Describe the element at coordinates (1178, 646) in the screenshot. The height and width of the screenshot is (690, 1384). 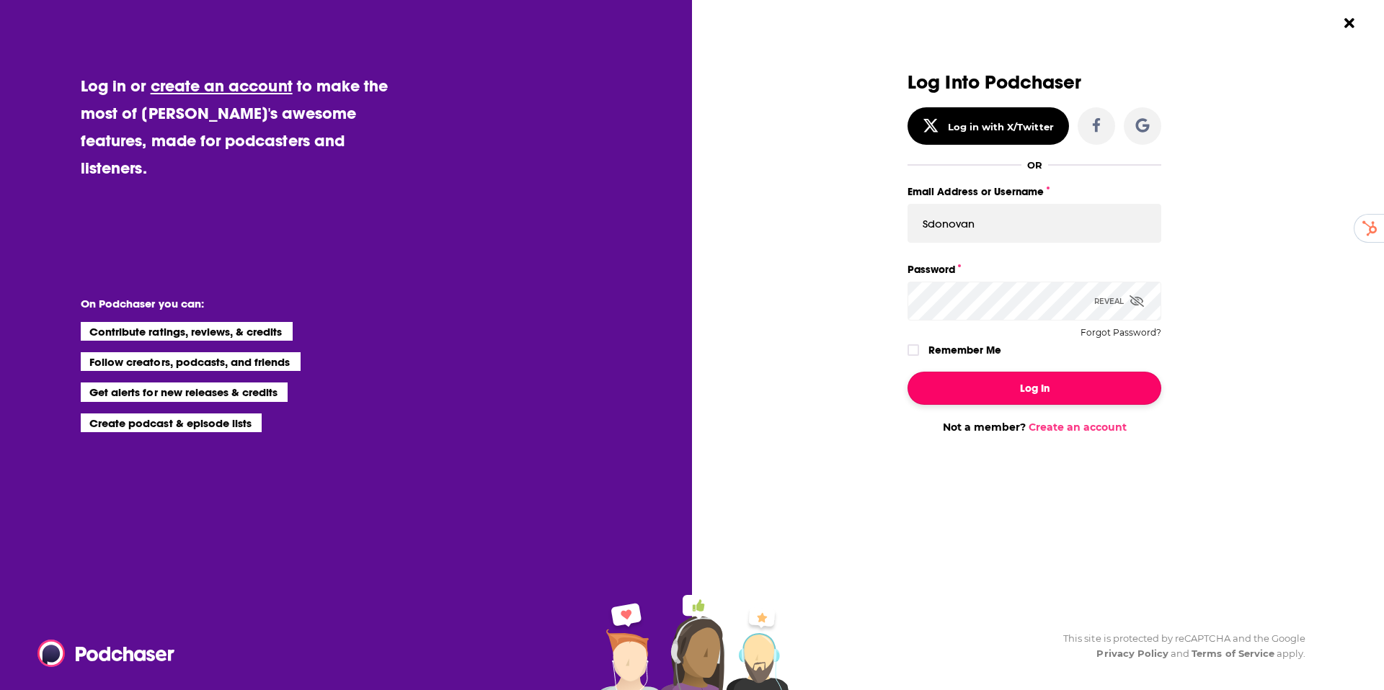
I see `div: This site is protected by reCAPTCHA and the Google and apply.` at that location.